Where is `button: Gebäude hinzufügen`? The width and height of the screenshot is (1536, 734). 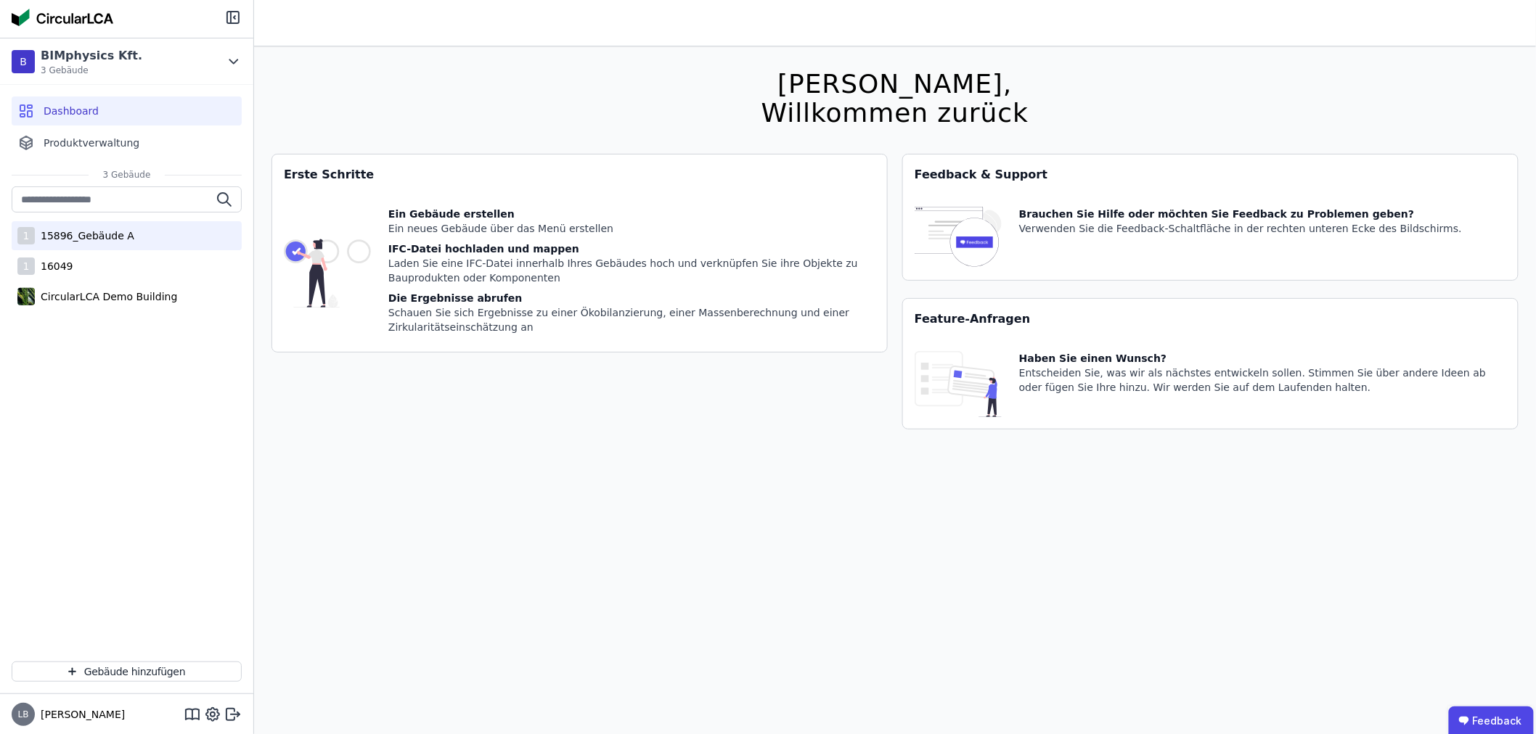
button: Gebäude hinzufügen is located at coordinates (126, 672).